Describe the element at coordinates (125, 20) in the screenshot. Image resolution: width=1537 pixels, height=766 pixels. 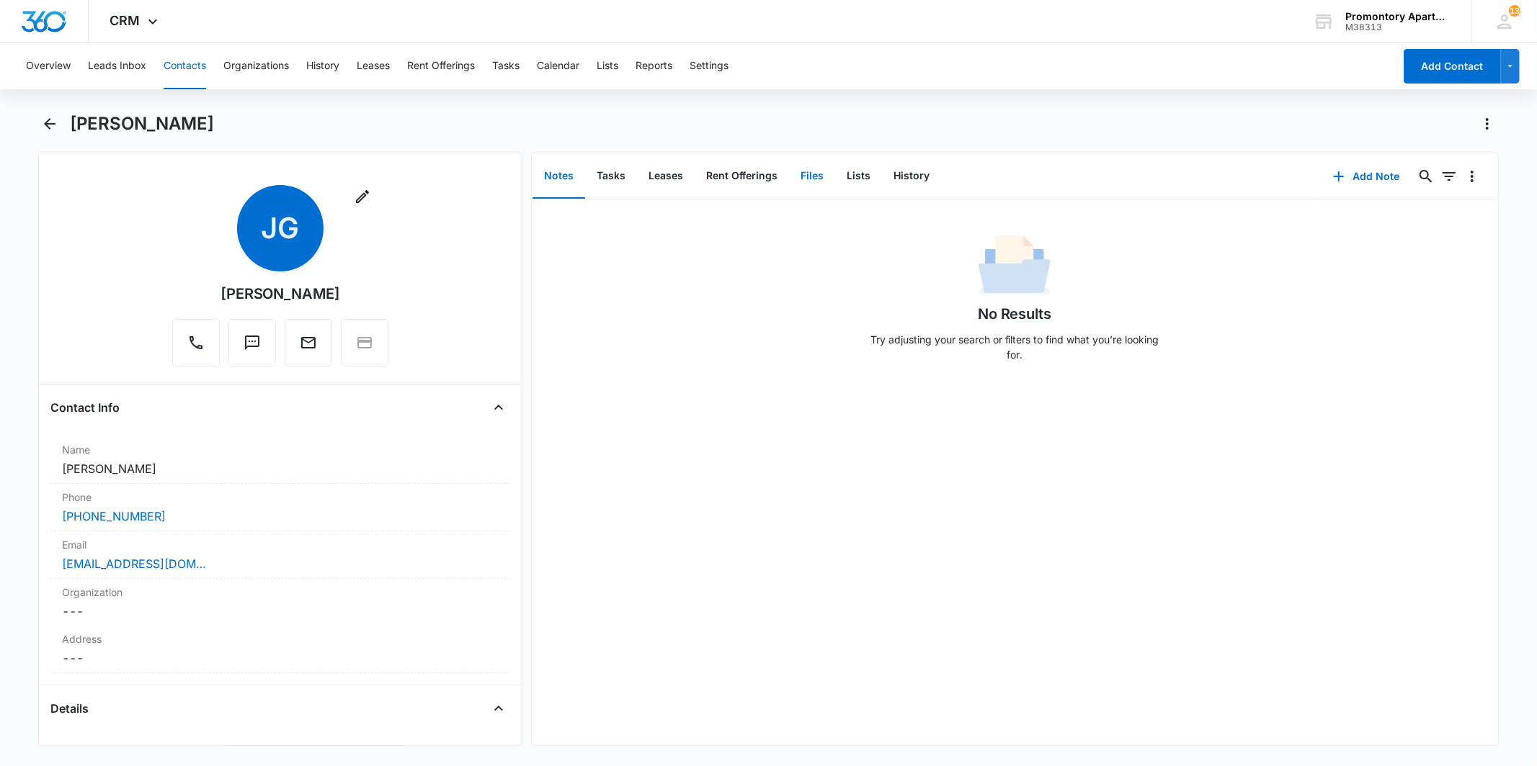
I see `span: CRM` at that location.